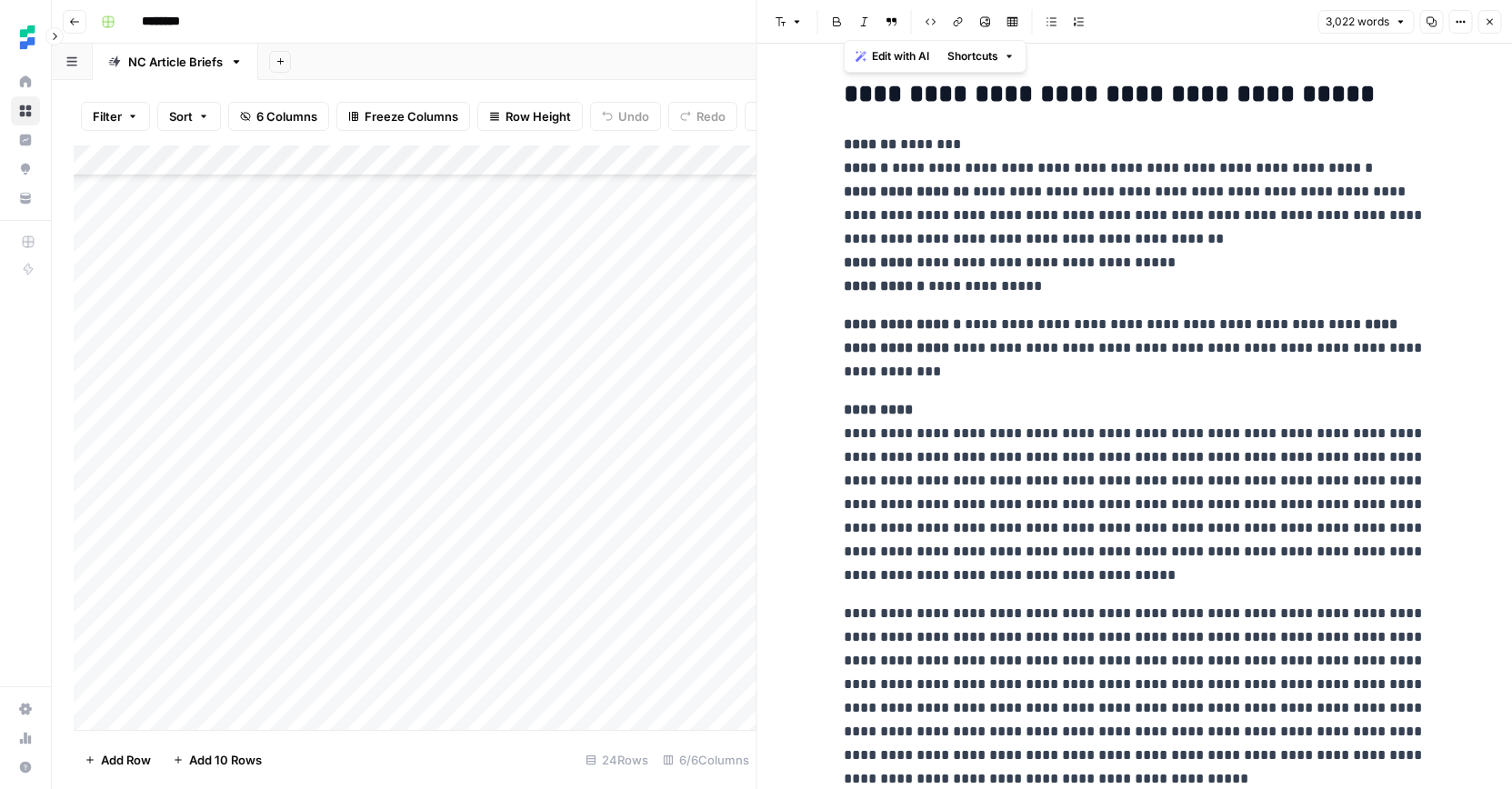 This screenshot has width=1512, height=789. What do you see at coordinates (1365, 21) in the screenshot?
I see `button: 3,022 words` at bounding box center [1365, 21].